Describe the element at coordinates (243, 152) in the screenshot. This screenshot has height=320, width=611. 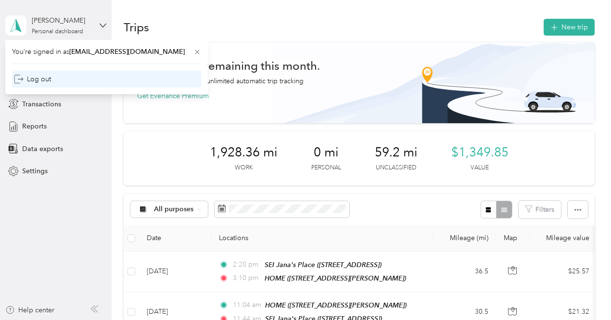
I see `span: 1,928.36 mi` at that location.